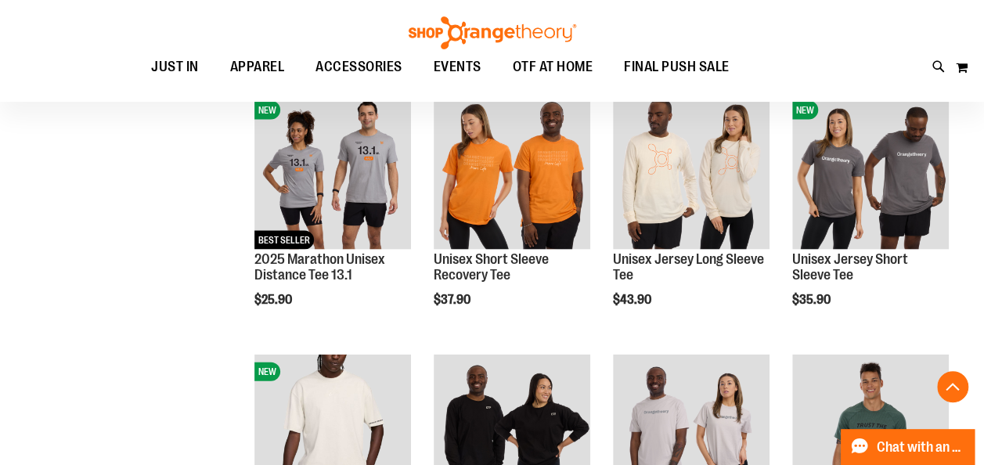  What do you see at coordinates (175, 67) in the screenshot?
I see `a: JUST IN` at bounding box center [175, 67].